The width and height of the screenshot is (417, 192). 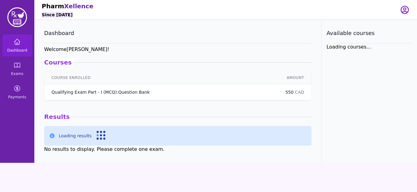 I want to click on span: Xellence, so click(x=78, y=6).